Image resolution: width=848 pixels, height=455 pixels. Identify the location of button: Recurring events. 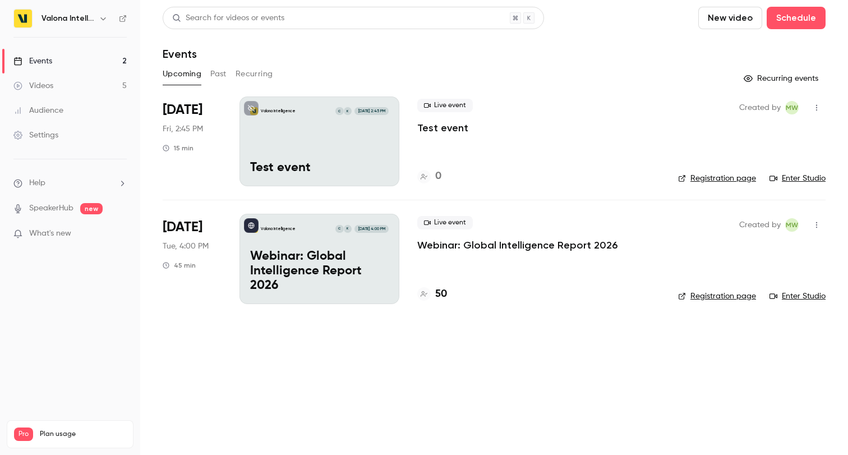
(781, 78).